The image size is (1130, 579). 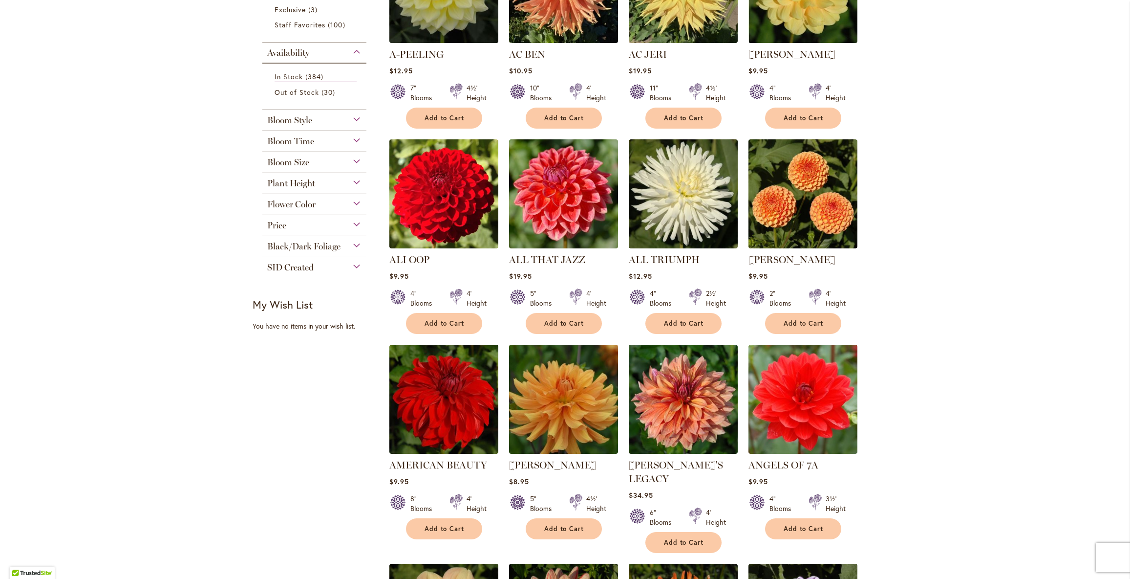 What do you see at coordinates (290, 267) in the screenshot?
I see `span: SID Created` at bounding box center [290, 267].